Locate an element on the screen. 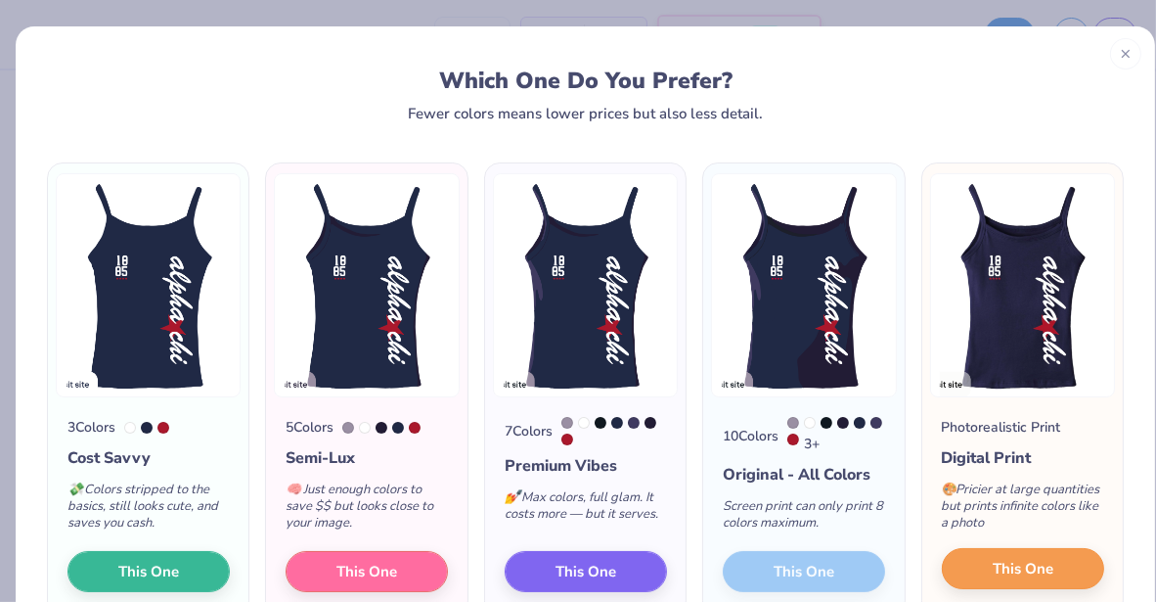 This screenshot has width=1156, height=602. div: Cost Savvy is located at coordinates (149, 458).